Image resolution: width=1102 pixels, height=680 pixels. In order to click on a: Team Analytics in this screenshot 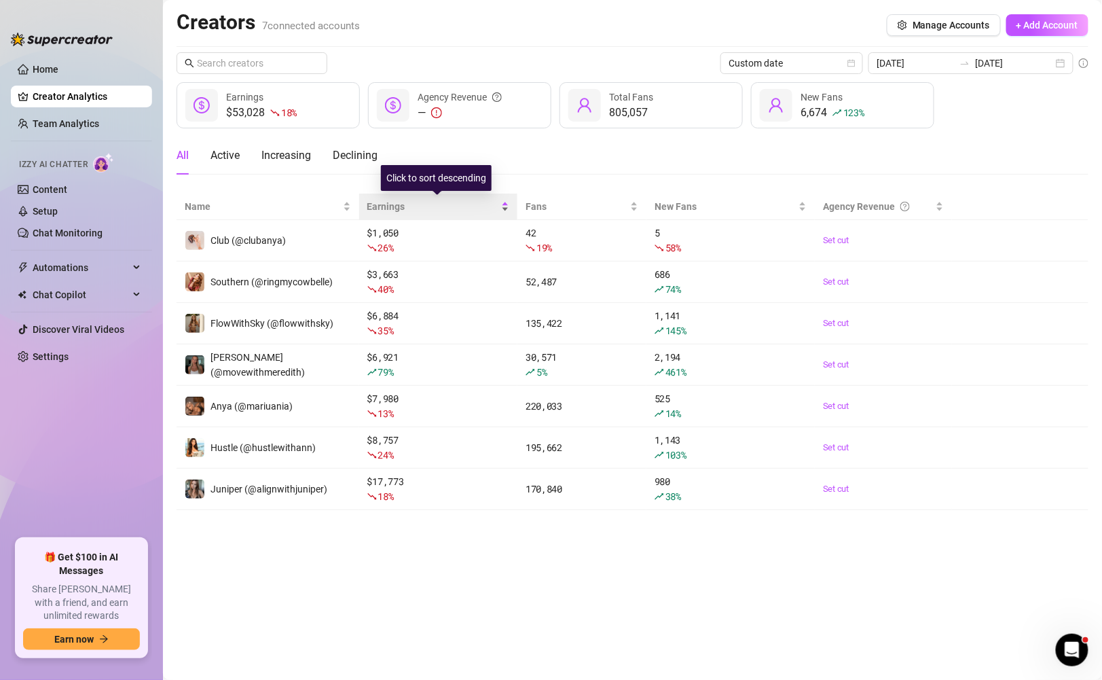, I will do `click(66, 124)`.